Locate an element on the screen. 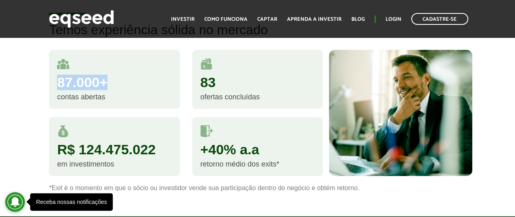 The height and width of the screenshot is (217, 515). a: Como funciona is located at coordinates (226, 19).